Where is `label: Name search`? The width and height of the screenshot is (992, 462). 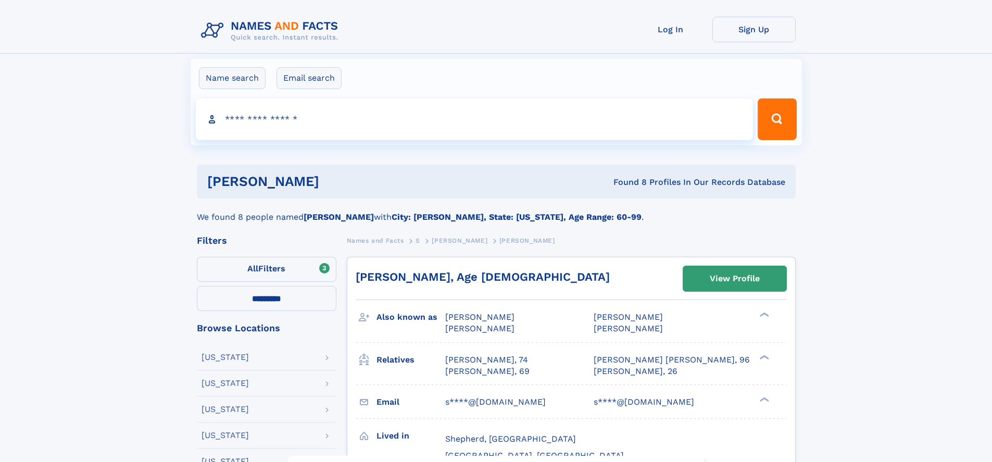 label: Name search is located at coordinates (232, 78).